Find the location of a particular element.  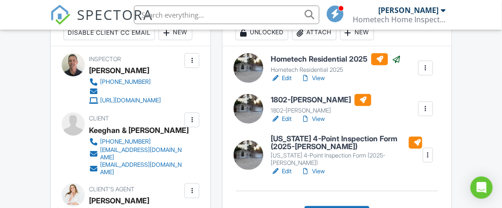

img: The Best Home Inspection Software - Spectora is located at coordinates (60, 15).